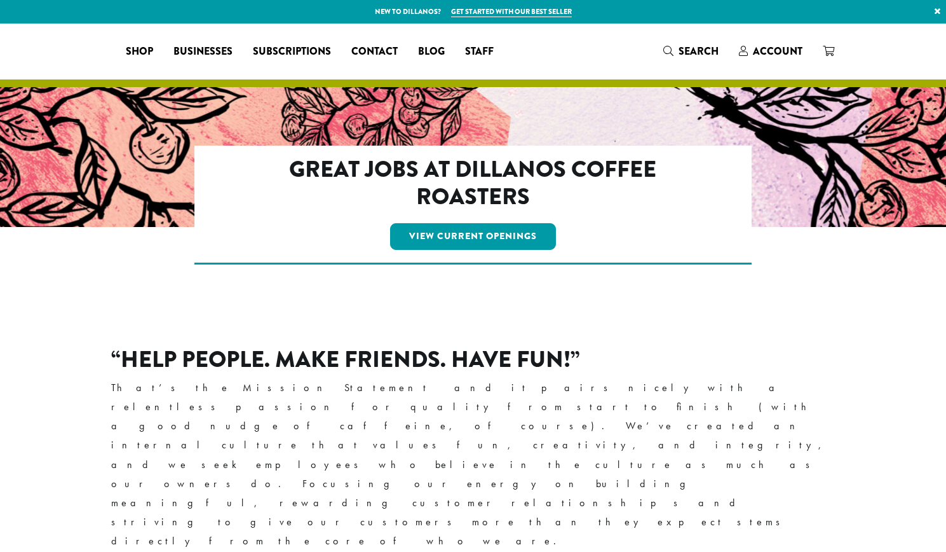  Describe the element at coordinates (512, 11) in the screenshot. I see `a: Get started with our best seller` at that location.